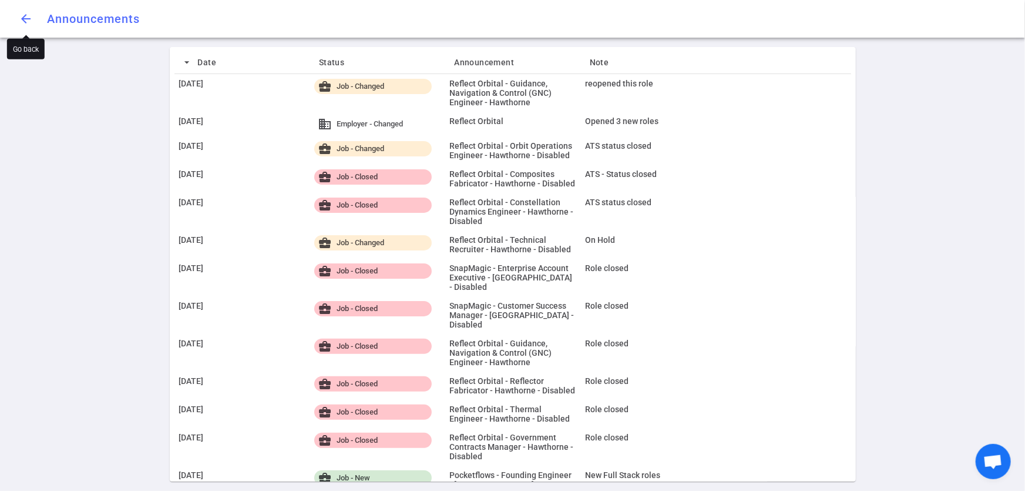  What do you see at coordinates (604, 62) in the screenshot?
I see `button: Note` at bounding box center [604, 62].